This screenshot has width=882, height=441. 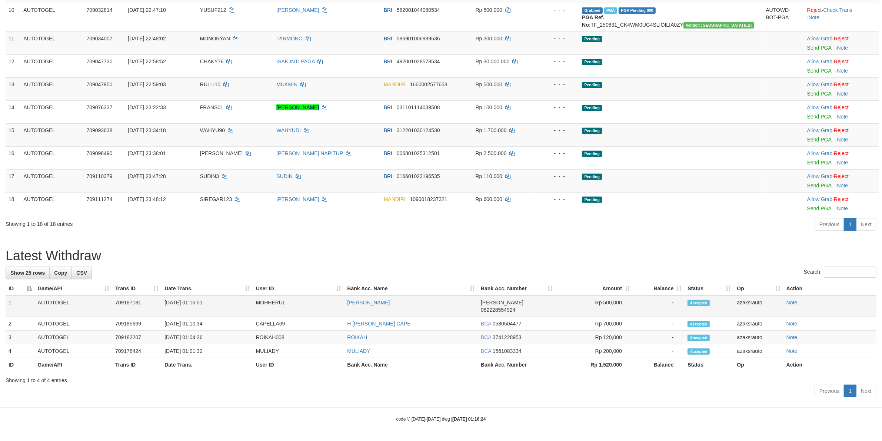 What do you see at coordinates (81, 273) in the screenshot?
I see `a: CSV` at bounding box center [81, 273].